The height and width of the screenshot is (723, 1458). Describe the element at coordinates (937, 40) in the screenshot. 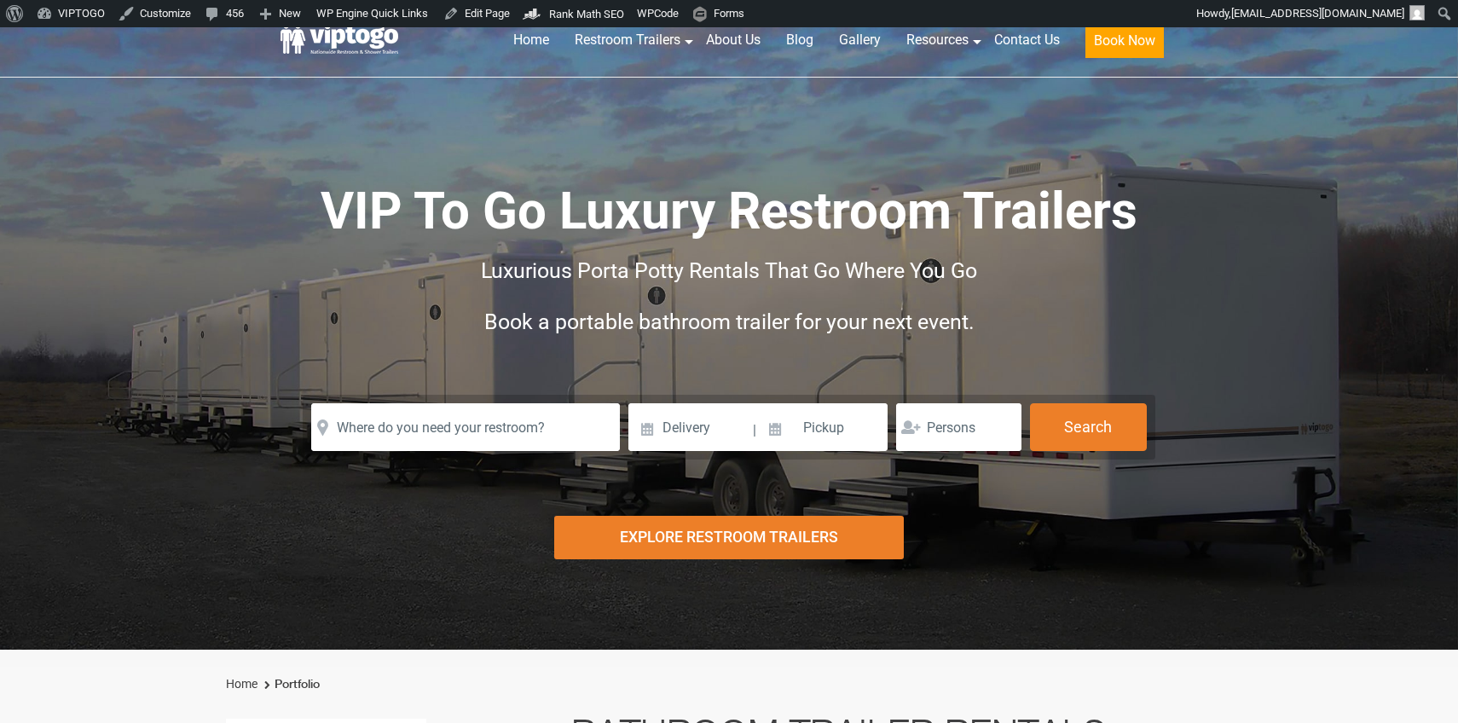

I see `a: Resources` at that location.